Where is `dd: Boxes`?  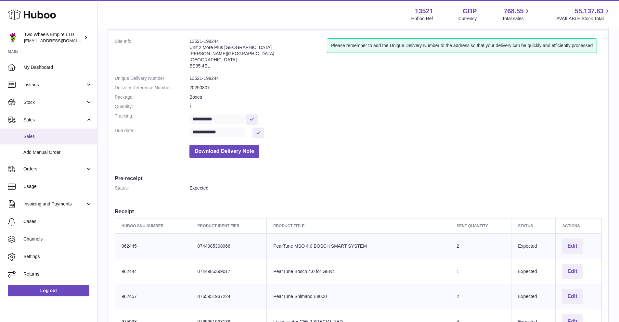
dd: Boxes is located at coordinates (395, 97).